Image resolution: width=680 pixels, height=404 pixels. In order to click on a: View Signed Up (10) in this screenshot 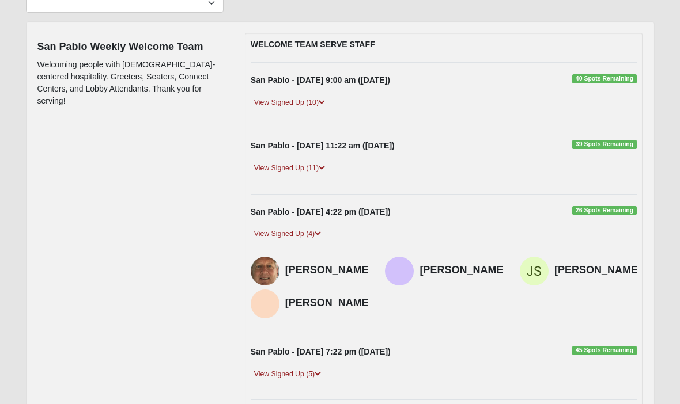, I will do `click(289, 103)`.